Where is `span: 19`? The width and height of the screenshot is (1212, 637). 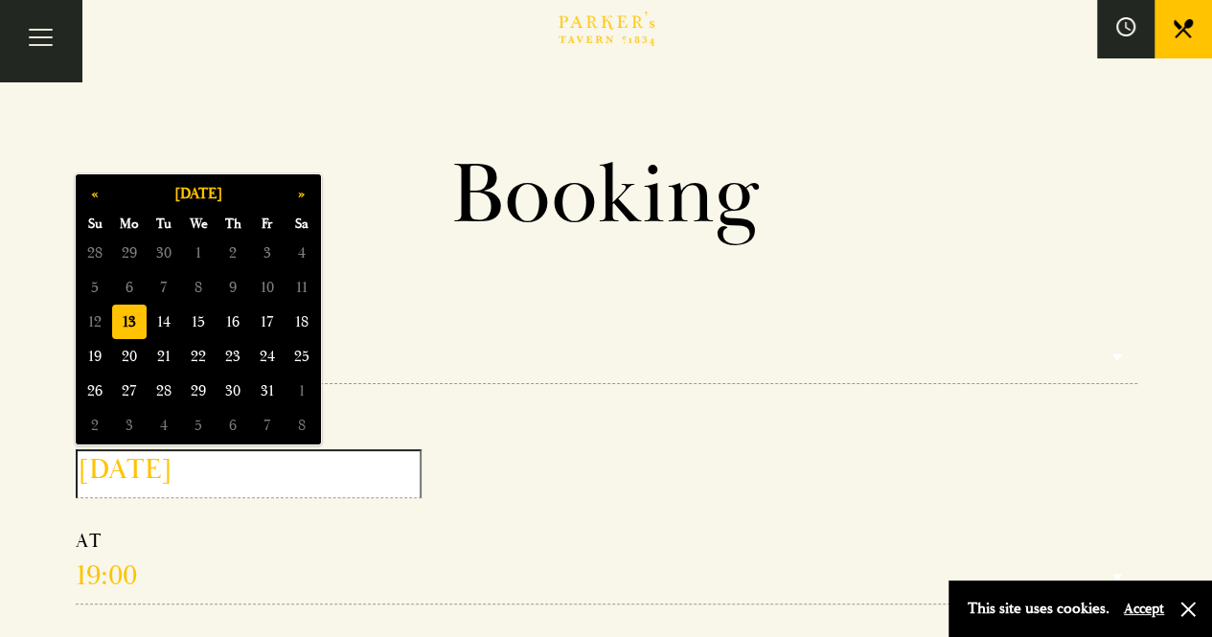
span: 19 is located at coordinates (95, 356).